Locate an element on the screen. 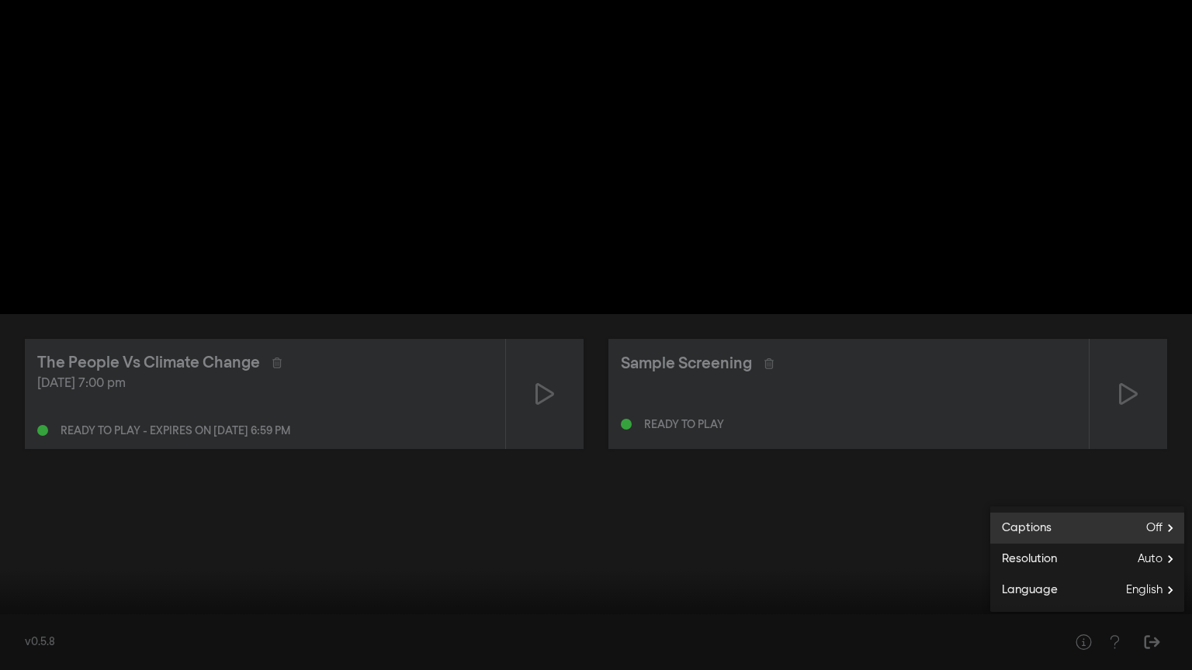  button: Language is located at coordinates (1087, 590).